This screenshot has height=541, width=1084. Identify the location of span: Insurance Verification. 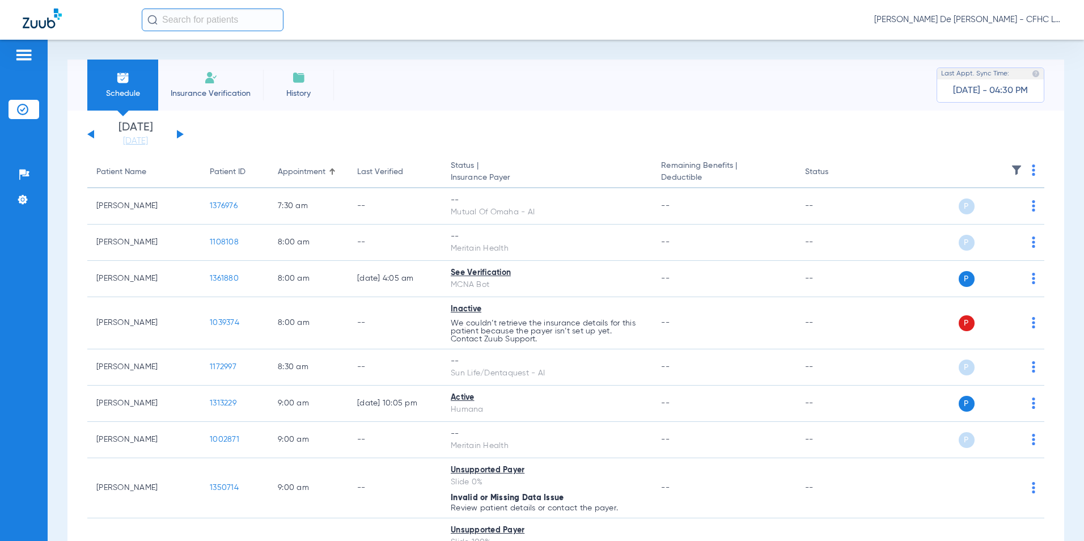
(210, 94).